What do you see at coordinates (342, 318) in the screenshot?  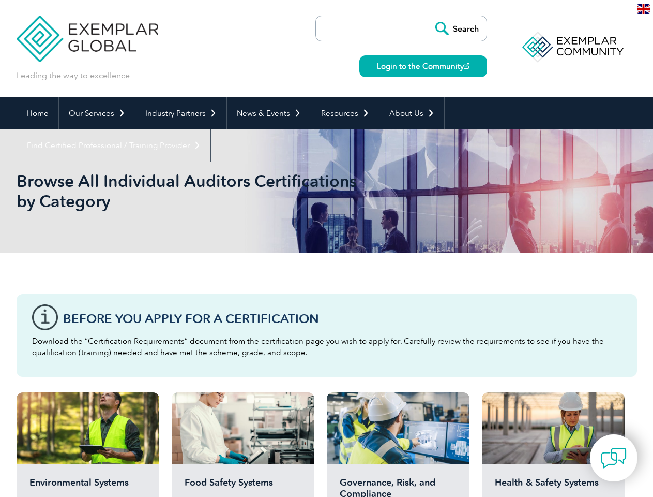 I see `h3: Before You Apply For a Certification` at bounding box center [342, 318].